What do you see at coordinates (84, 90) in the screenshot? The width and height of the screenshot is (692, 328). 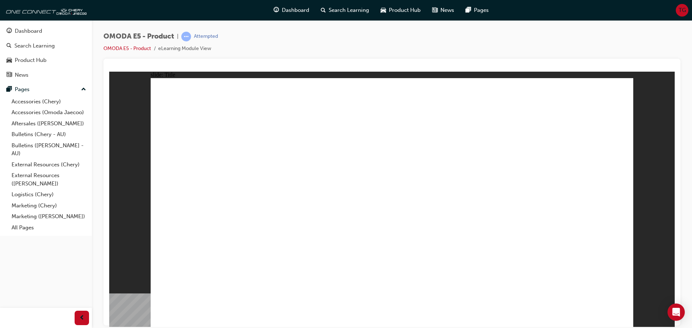 I see `span: up-icon` at bounding box center [84, 90].